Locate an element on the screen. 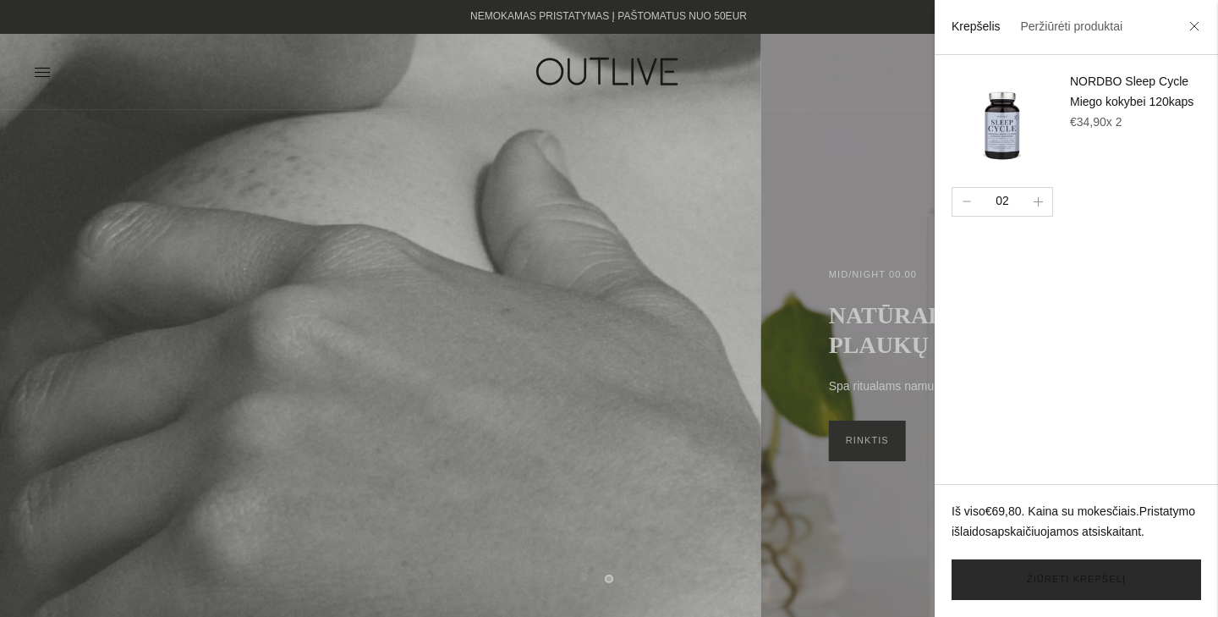  span: €34,90 is located at coordinates (1096, 122).